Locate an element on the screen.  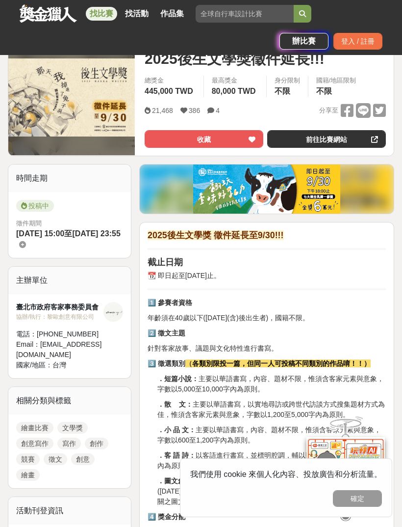
a: 辦比賽 is located at coordinates (304, 41).